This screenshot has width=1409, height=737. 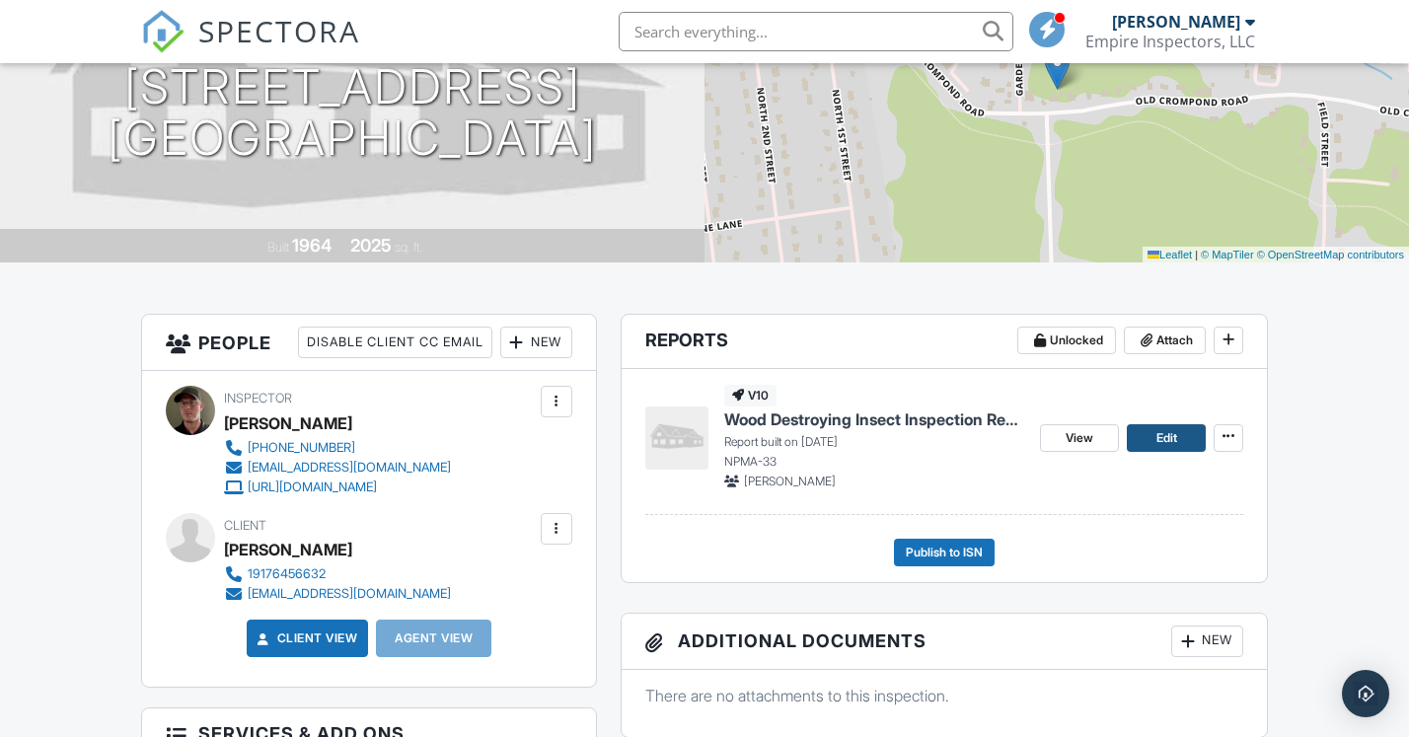 What do you see at coordinates (245, 525) in the screenshot?
I see `span: Client` at bounding box center [245, 525].